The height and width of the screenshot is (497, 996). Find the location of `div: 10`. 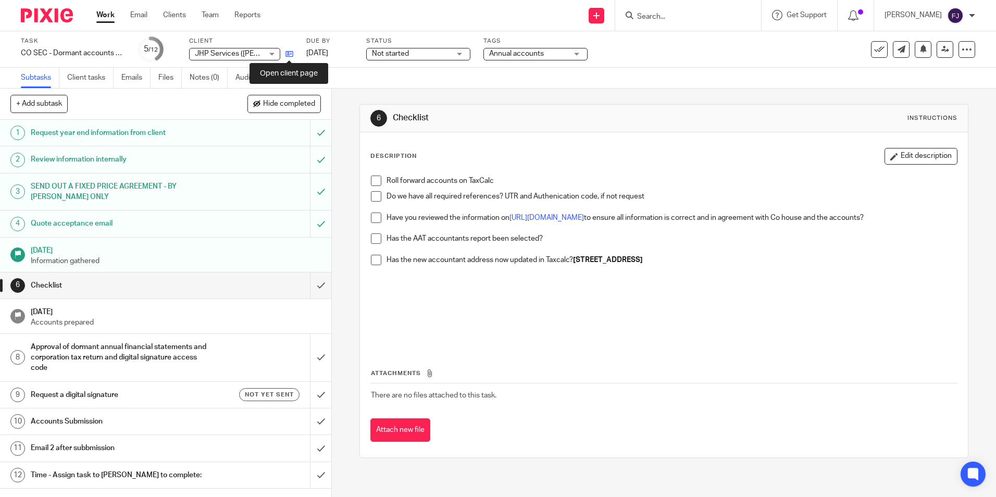

div: 10 is located at coordinates (18, 421).